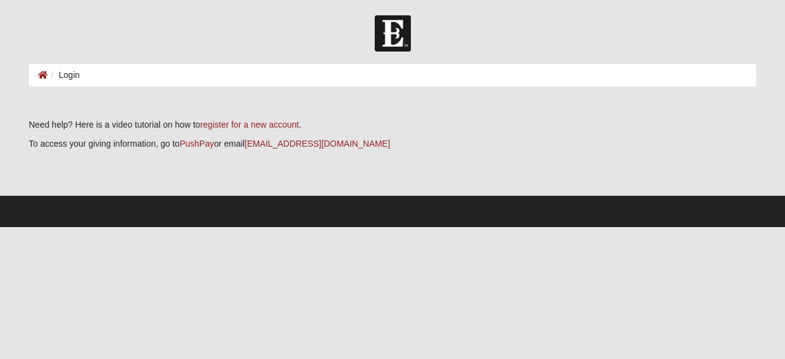 This screenshot has width=785, height=359. What do you see at coordinates (249, 124) in the screenshot?
I see `a: register for a new account` at bounding box center [249, 124].